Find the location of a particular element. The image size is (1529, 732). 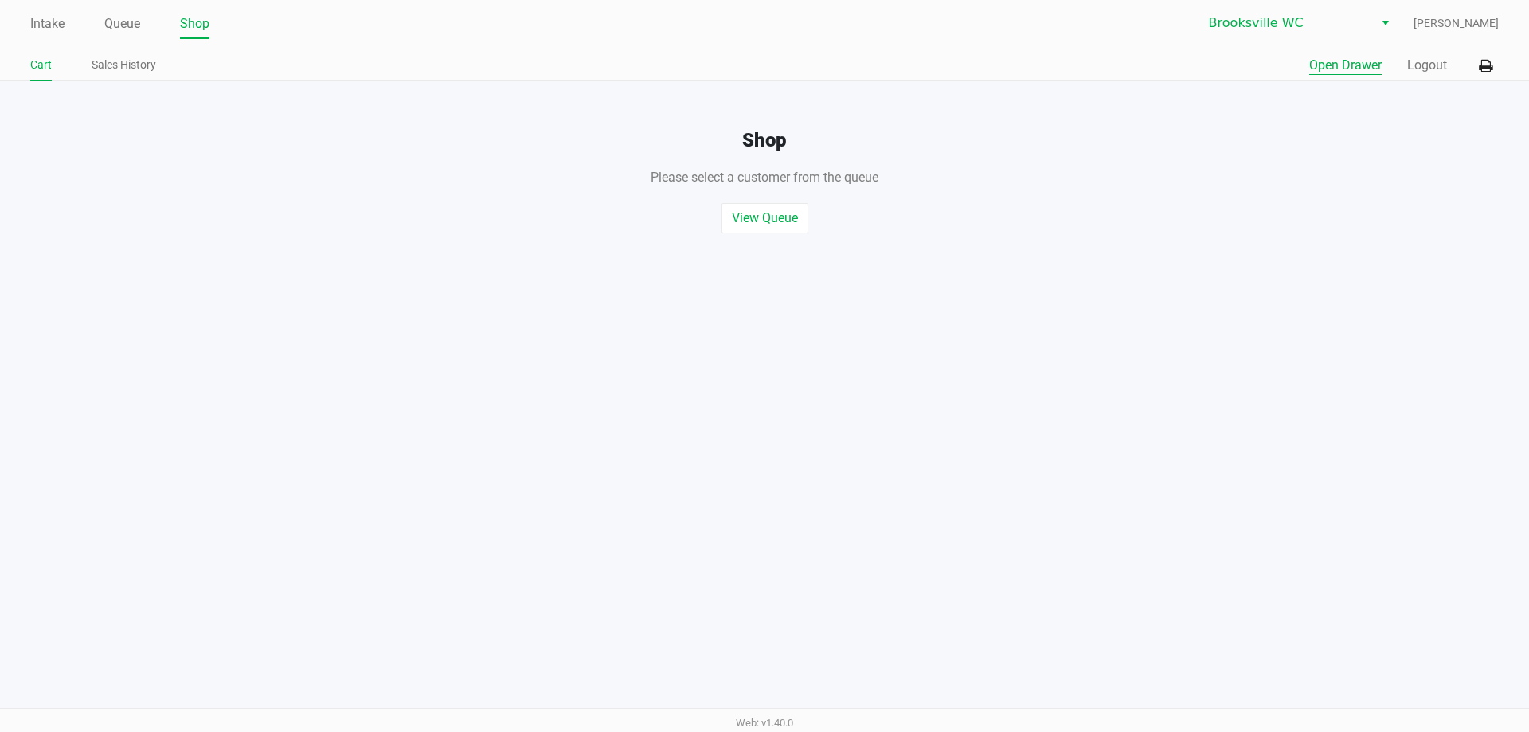

span: Please select a customer from the queue is located at coordinates (764, 177).